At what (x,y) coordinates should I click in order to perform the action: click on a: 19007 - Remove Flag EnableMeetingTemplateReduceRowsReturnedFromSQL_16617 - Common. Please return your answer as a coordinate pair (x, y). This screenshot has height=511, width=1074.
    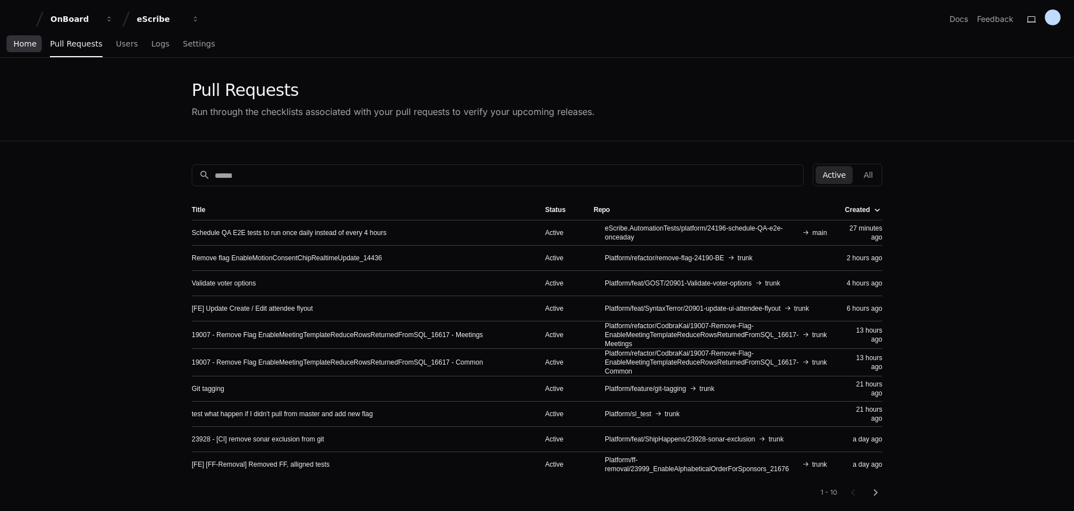
    Looking at the image, I should click on (337, 362).